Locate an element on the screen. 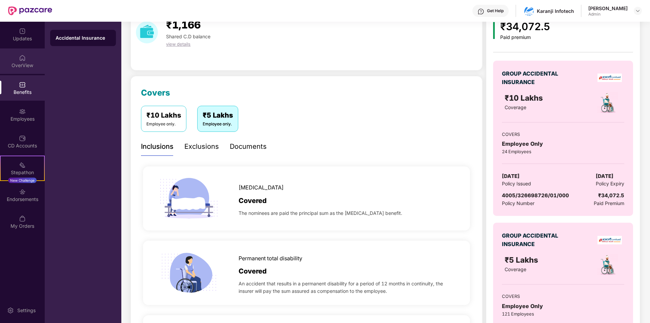 This screenshot has width=650, height=323. div: Karanji Infotech is located at coordinates (555, 11).